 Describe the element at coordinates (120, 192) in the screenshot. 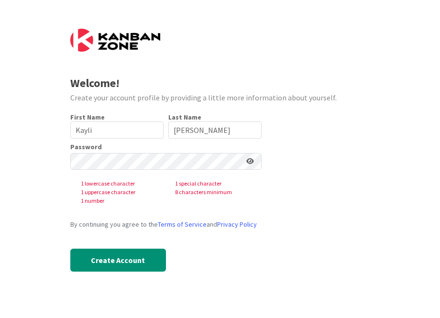

I see `span: 1 uppercase character` at that location.